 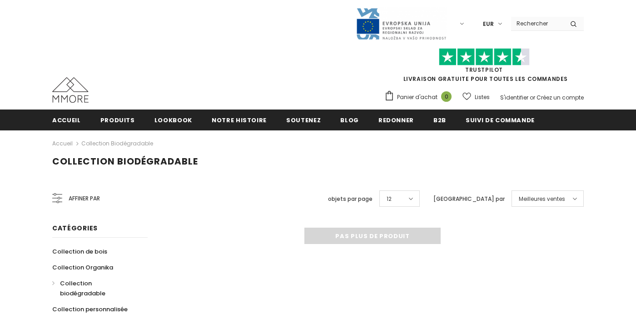 I want to click on a: Panier d'achat 0, so click(x=420, y=97).